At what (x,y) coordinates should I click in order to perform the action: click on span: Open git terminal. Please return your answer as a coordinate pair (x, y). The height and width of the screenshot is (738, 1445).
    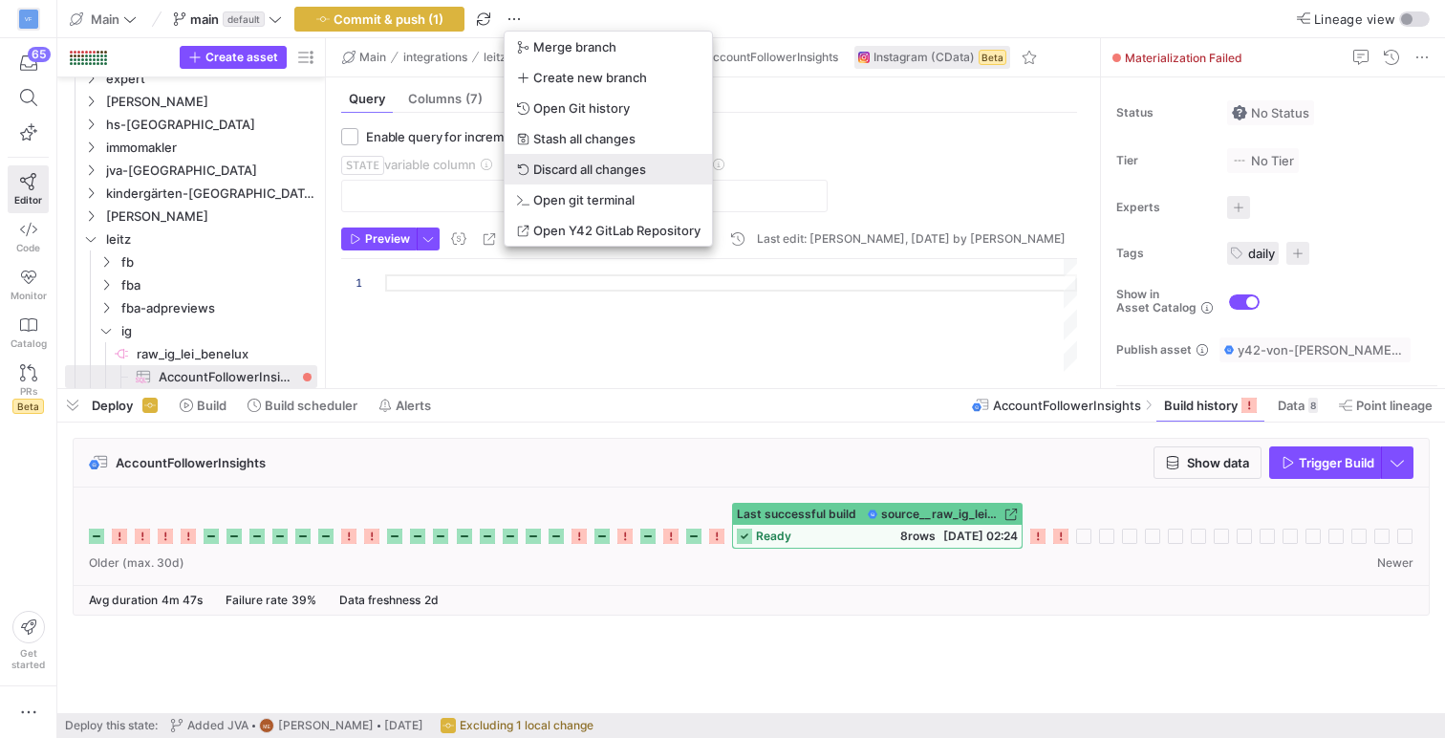
    Looking at the image, I should click on (584, 200).